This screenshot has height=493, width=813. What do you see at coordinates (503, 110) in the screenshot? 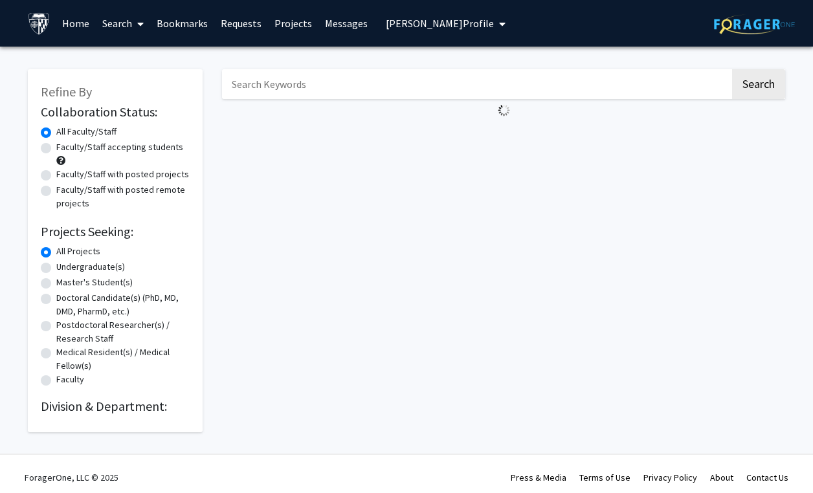
I see `img: Loading` at bounding box center [503, 110].